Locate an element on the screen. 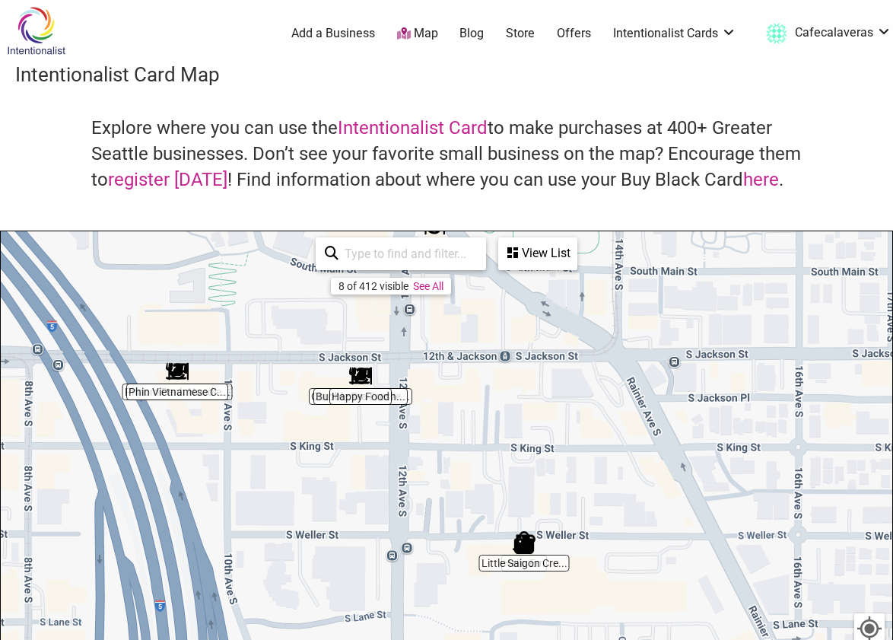 Image resolution: width=893 pixels, height=640 pixels. div: See a list of the visible businesses is located at coordinates (538, 253).